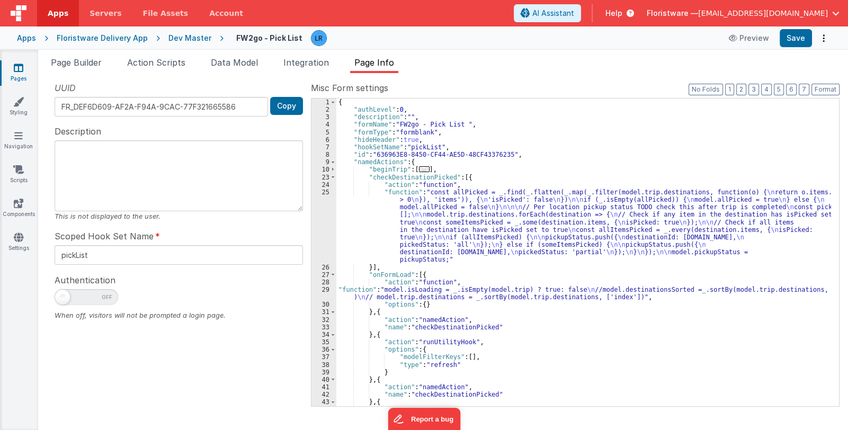 The image size is (848, 430). What do you see at coordinates (324, 380) in the screenshot?
I see `div: 40` at bounding box center [324, 380].